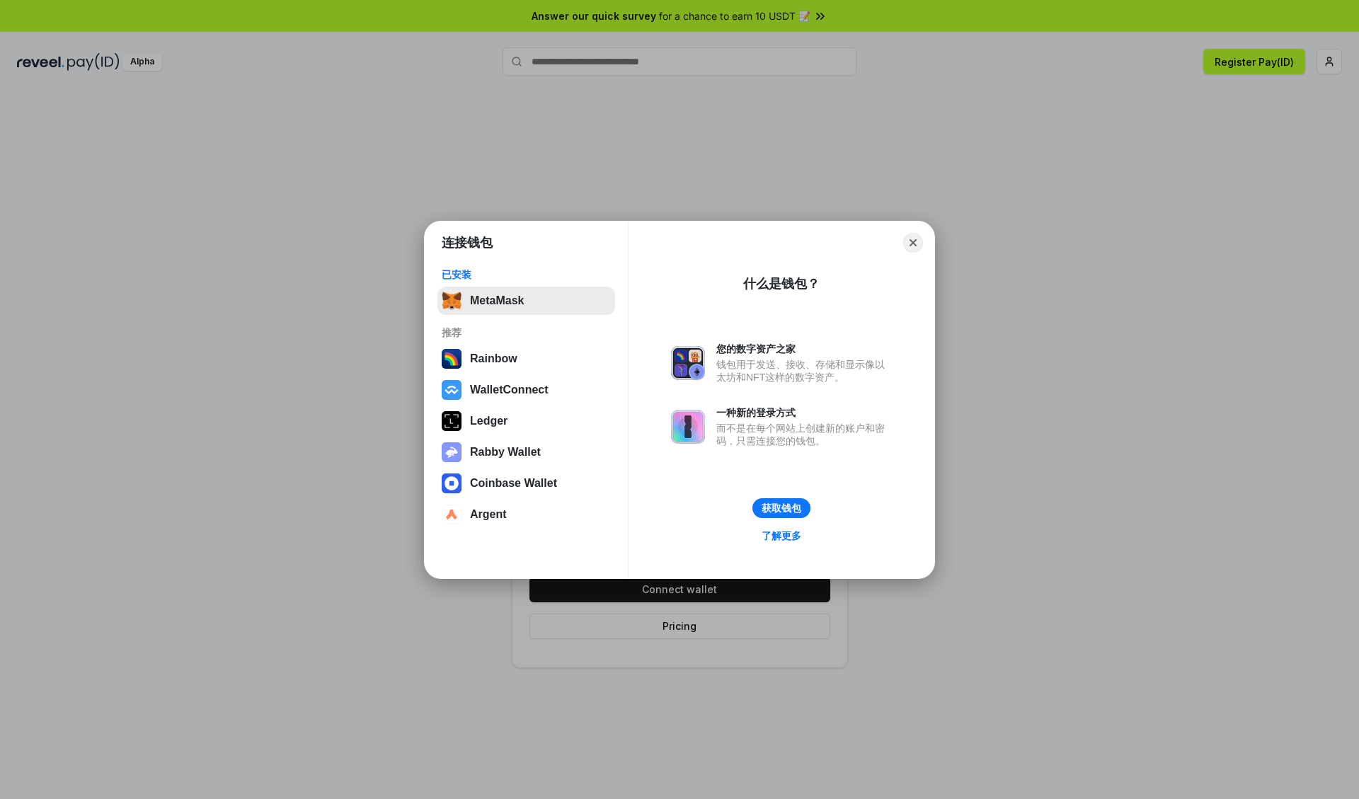  Describe the element at coordinates (913, 243) in the screenshot. I see `button: Close` at that location.